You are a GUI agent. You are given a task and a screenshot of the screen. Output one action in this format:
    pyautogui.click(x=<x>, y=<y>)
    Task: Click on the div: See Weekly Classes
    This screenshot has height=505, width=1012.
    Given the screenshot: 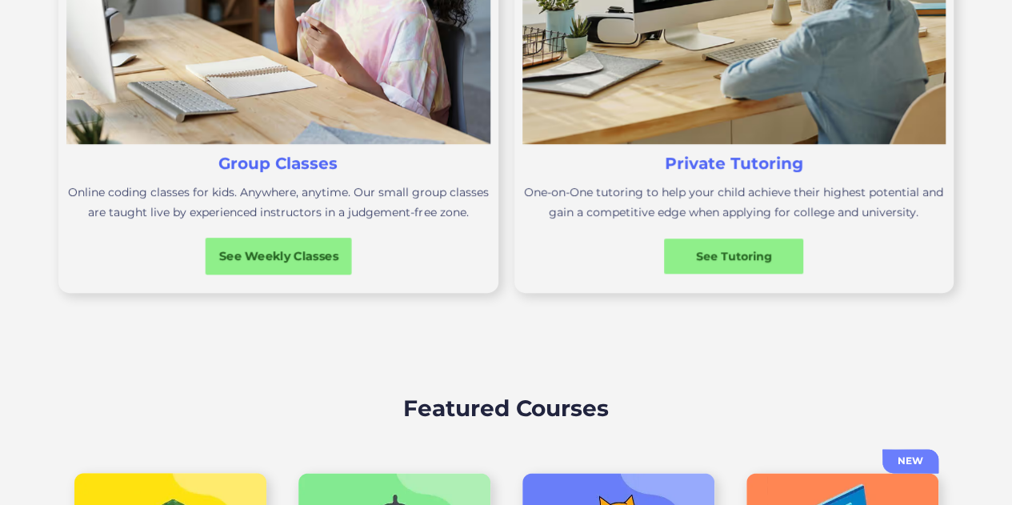 What is the action you would take?
    pyautogui.click(x=278, y=256)
    